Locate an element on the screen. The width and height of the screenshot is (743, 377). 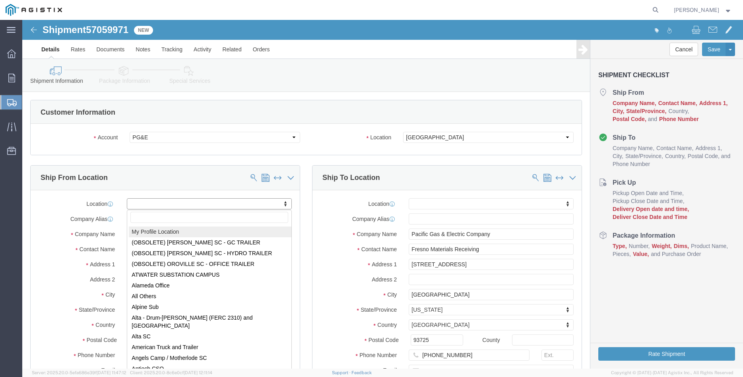
a: Support is located at coordinates (342, 372).